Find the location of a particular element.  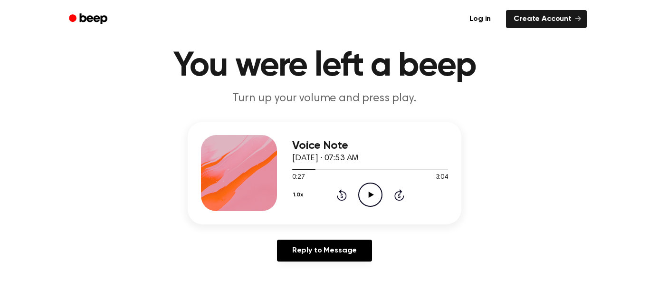

h1: You were left a beep is located at coordinates (325, 66).